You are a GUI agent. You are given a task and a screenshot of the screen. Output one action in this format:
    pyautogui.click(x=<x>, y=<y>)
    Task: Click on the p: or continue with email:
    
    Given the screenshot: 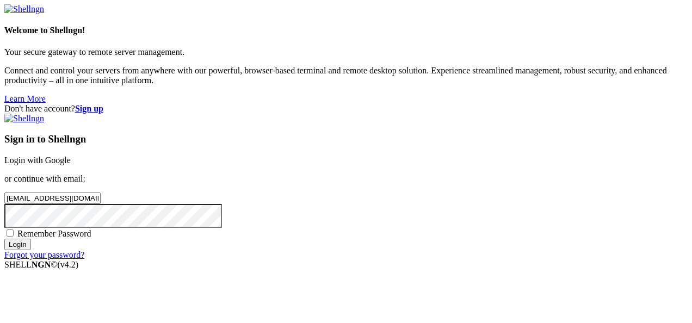 What is the action you would take?
    pyautogui.click(x=346, y=179)
    